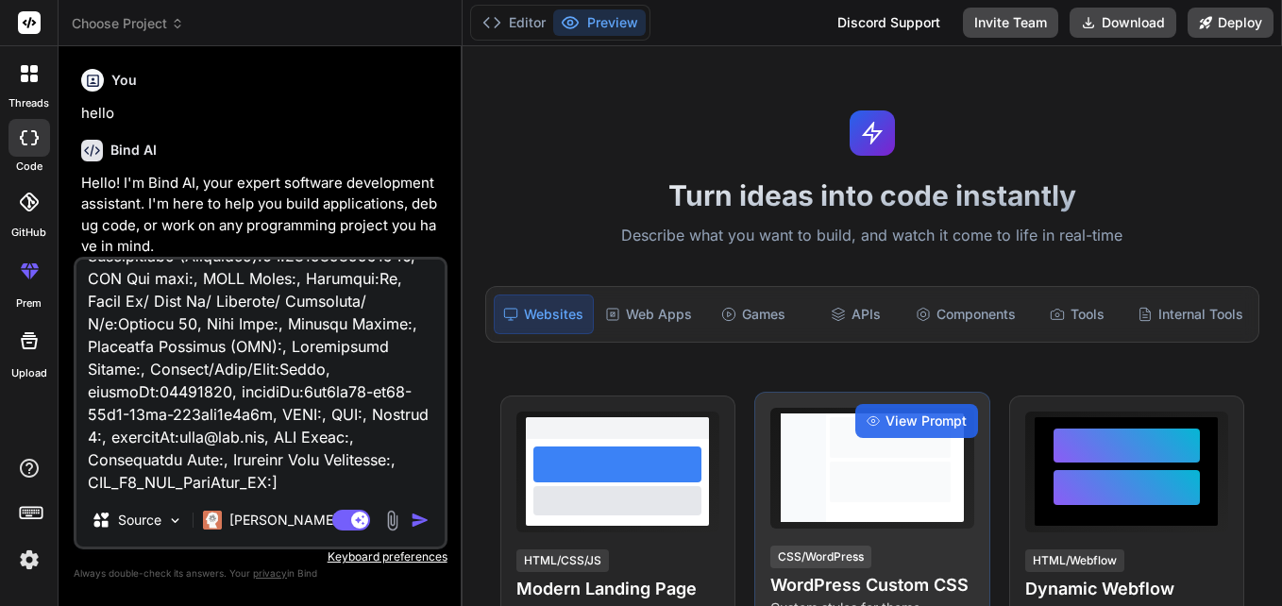 This screenshot has width=1282, height=606. Describe the element at coordinates (872, 236) in the screenshot. I see `p: Describe what you want to build, and watch it come to life in real-time` at that location.